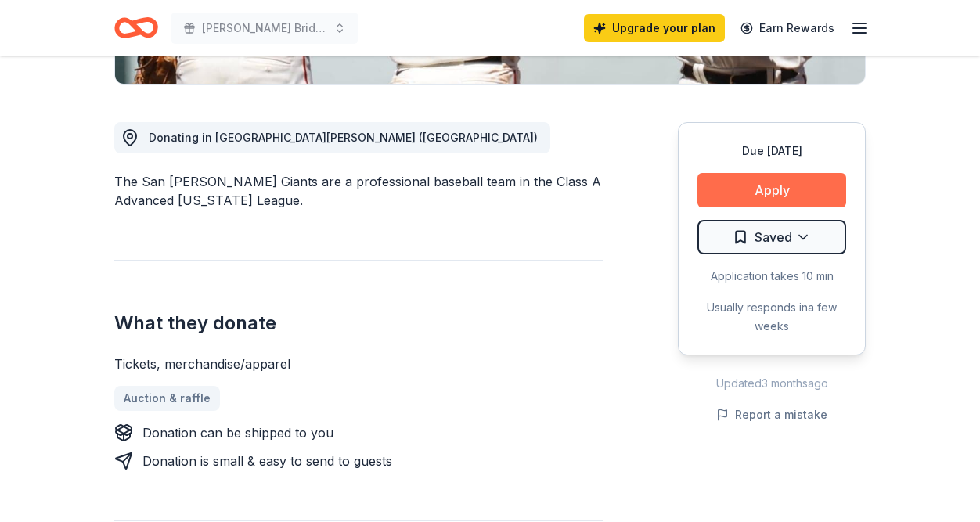 The image size is (980, 522). Describe the element at coordinates (774, 237) in the screenshot. I see `span: Saved` at that location.